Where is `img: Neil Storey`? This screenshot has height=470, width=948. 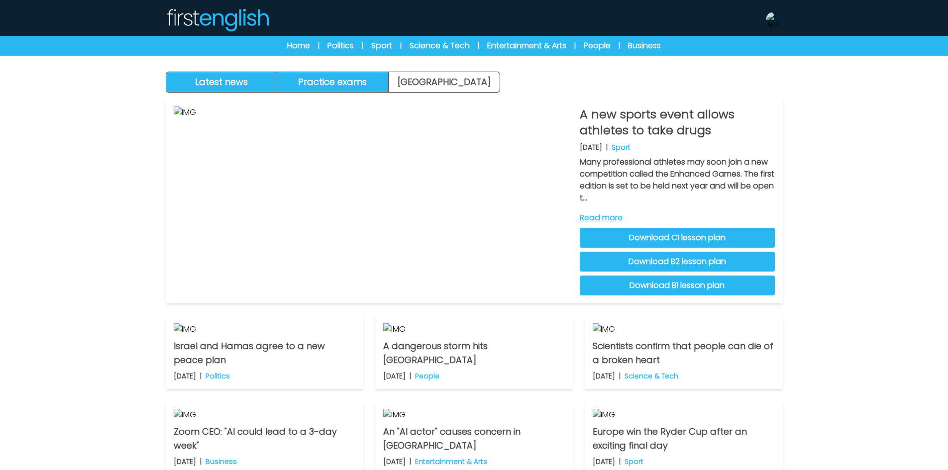 img: Neil Storey is located at coordinates (774, 20).